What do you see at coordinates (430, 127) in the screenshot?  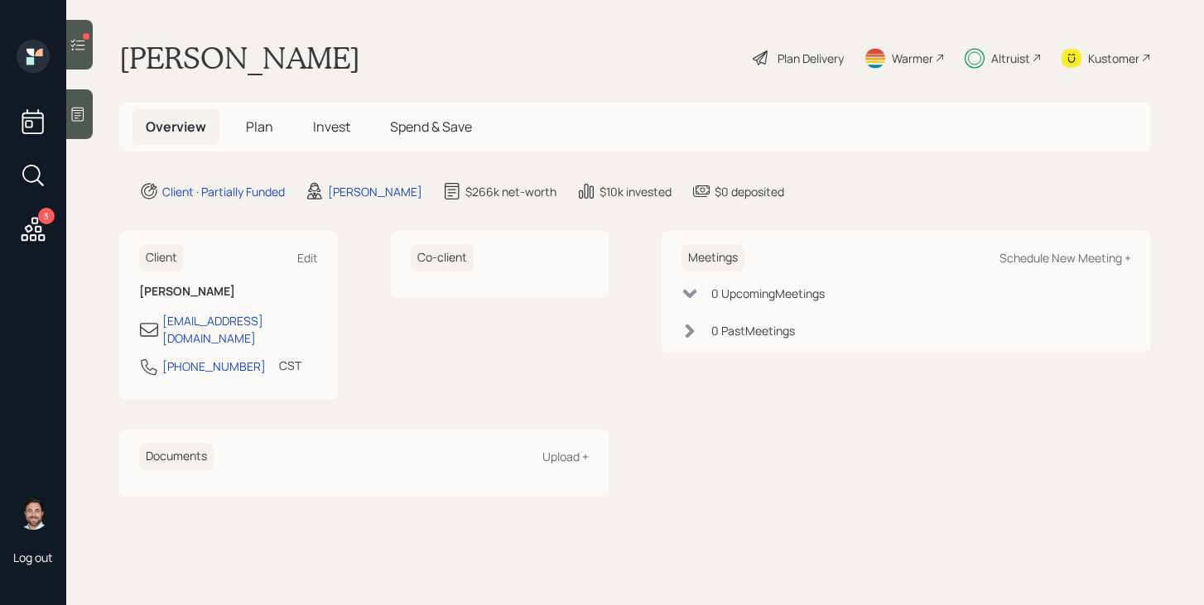 I see `span: Spend & Save` at bounding box center [430, 127].